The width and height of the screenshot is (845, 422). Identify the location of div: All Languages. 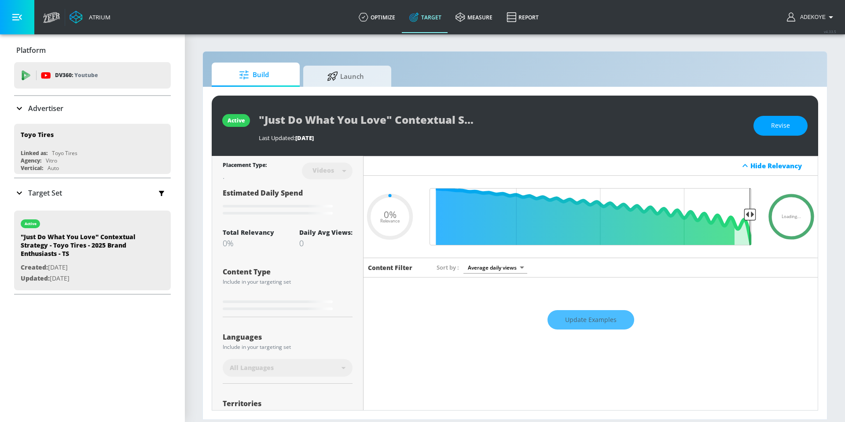
(287, 367).